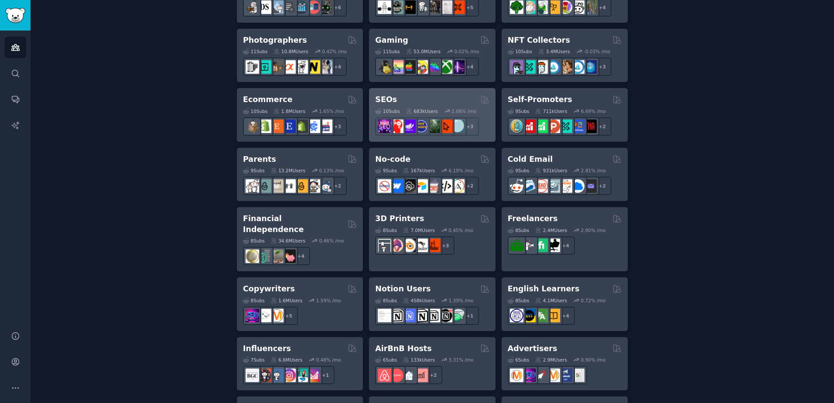 This screenshot has width=834, height=403. What do you see at coordinates (533, 219) in the screenshot?
I see `h2: Freelancers` at bounding box center [533, 219].